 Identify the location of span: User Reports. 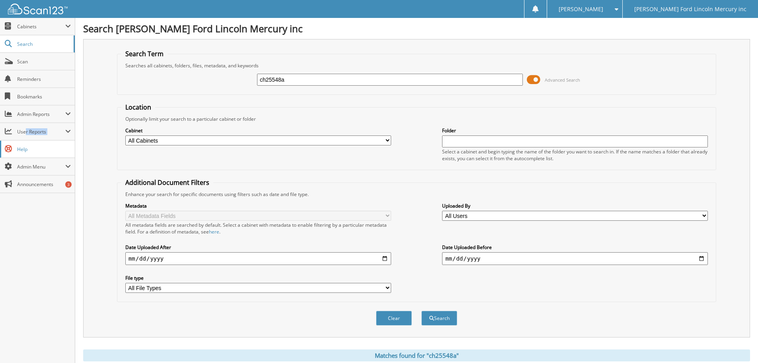
(41, 131).